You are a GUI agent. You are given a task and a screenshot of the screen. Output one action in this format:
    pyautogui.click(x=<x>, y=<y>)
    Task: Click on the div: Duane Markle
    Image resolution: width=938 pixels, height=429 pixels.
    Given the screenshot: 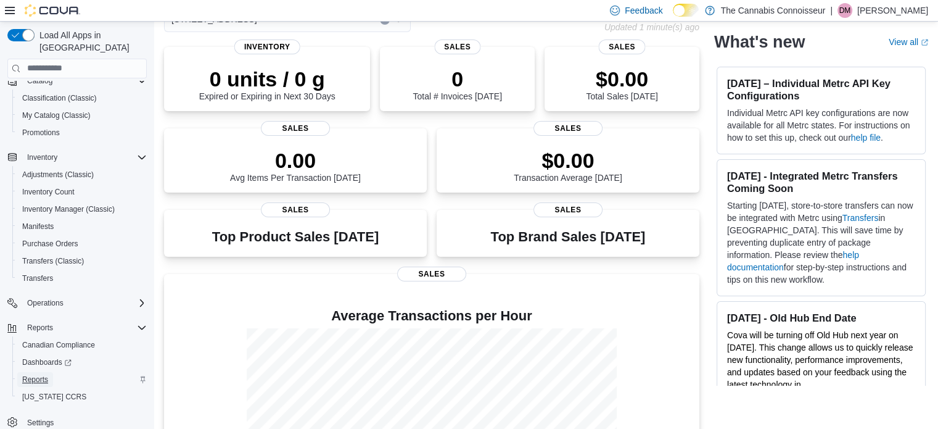 What is the action you would take?
    pyautogui.click(x=845, y=10)
    